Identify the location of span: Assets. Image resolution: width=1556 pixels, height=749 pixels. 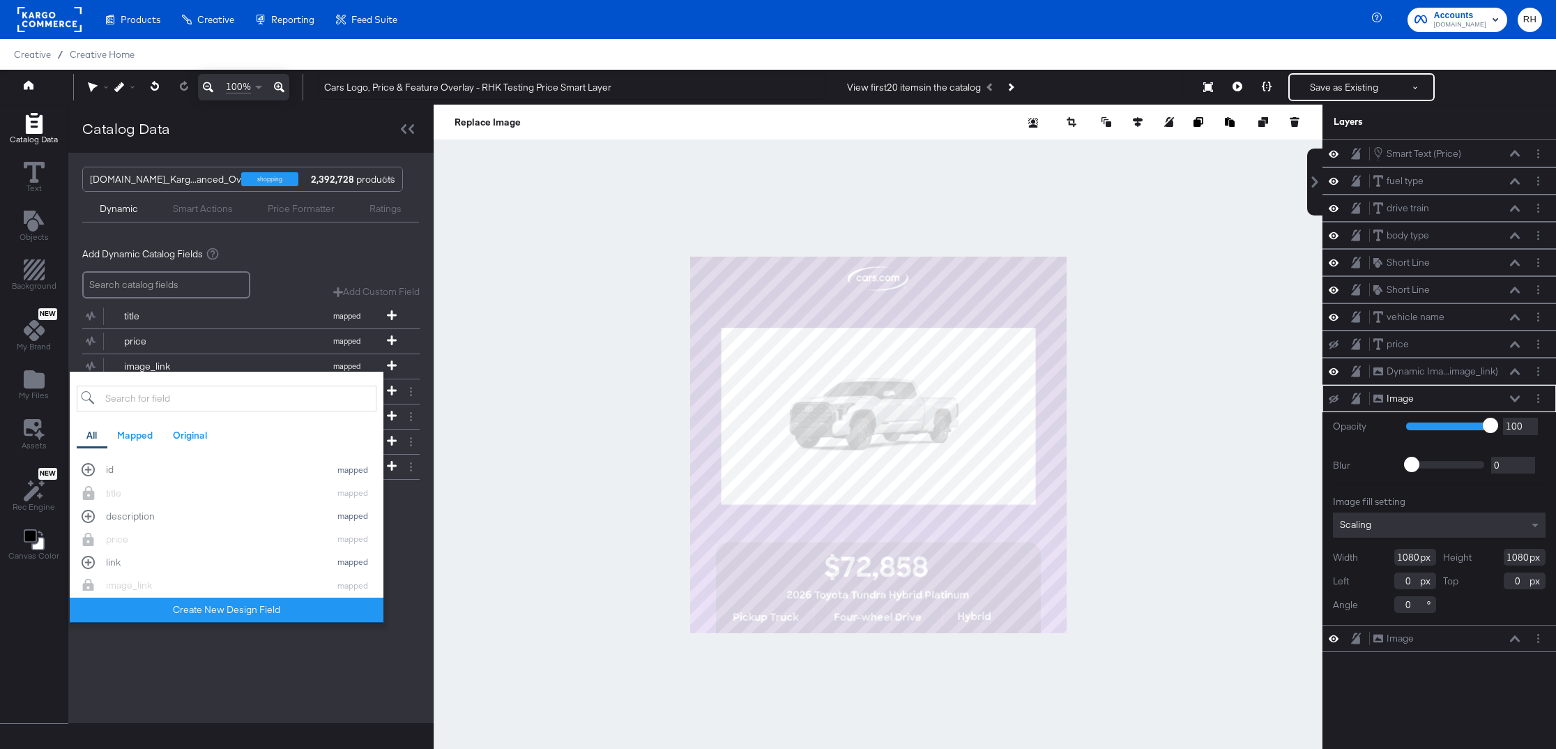
(34, 446).